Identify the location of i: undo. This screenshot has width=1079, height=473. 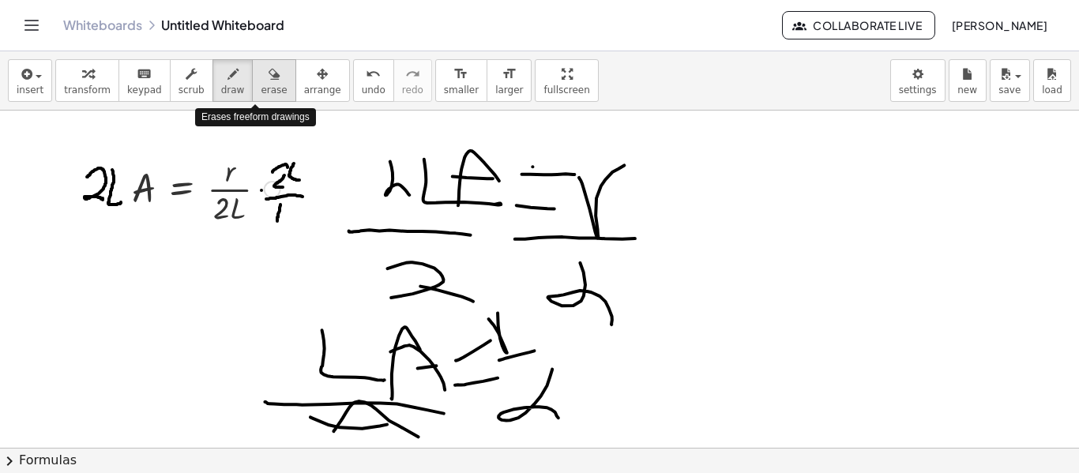
(373, 74).